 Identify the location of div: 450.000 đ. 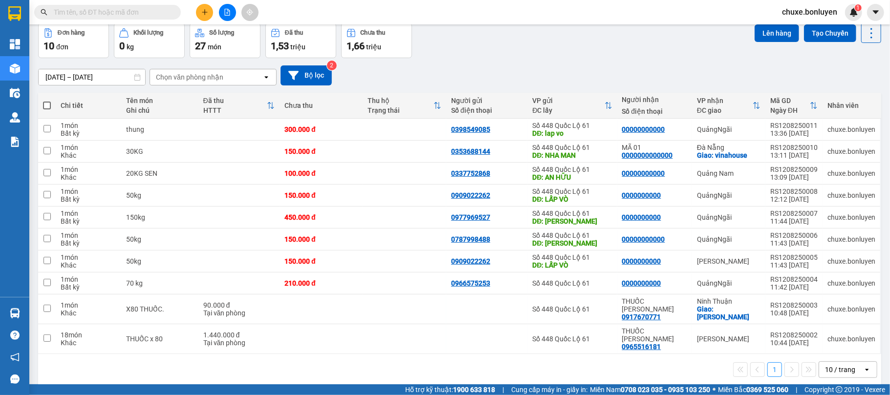
(321, 217).